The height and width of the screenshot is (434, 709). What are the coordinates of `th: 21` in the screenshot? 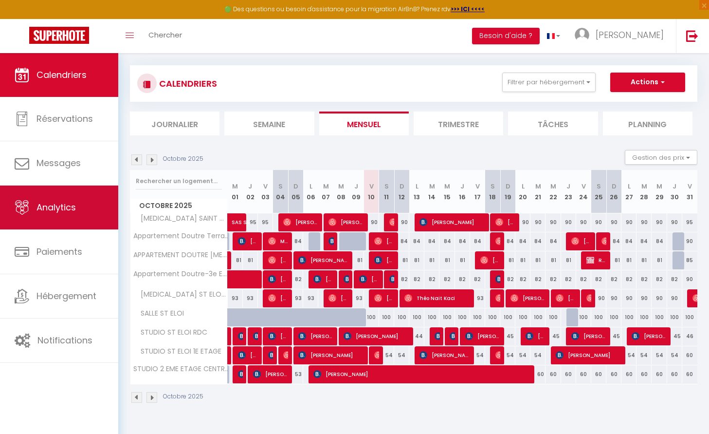 It's located at (538, 191).